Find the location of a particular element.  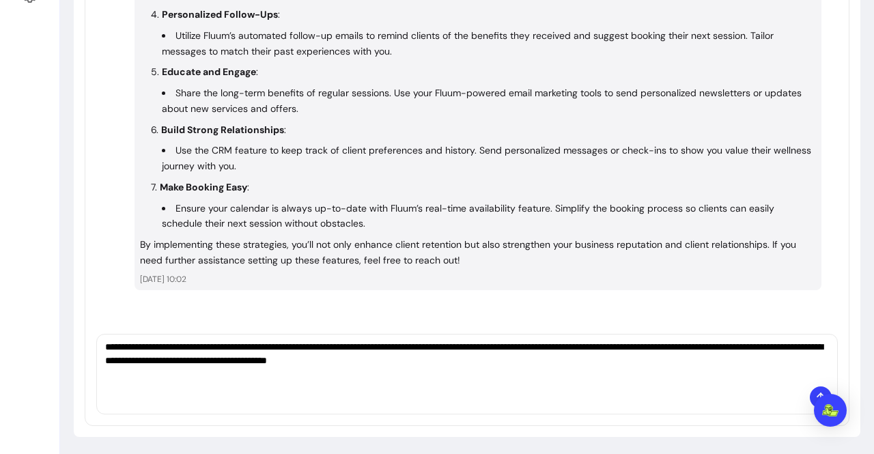

strong: Make Booking Easy is located at coordinates (203, 187).